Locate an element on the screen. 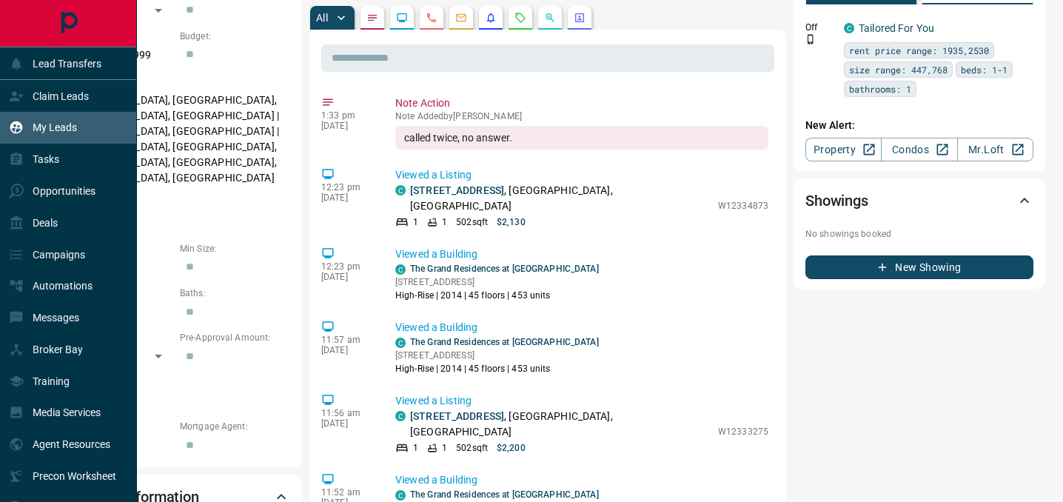 The image size is (1063, 502). p: W12333275 is located at coordinates (743, 432).